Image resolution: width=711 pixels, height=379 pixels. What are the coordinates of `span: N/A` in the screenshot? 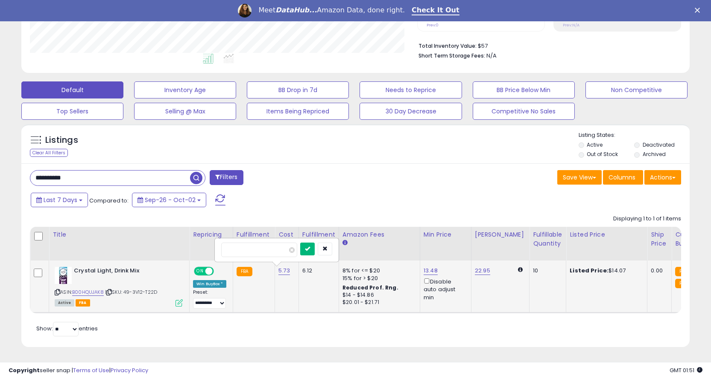 It's located at (491, 55).